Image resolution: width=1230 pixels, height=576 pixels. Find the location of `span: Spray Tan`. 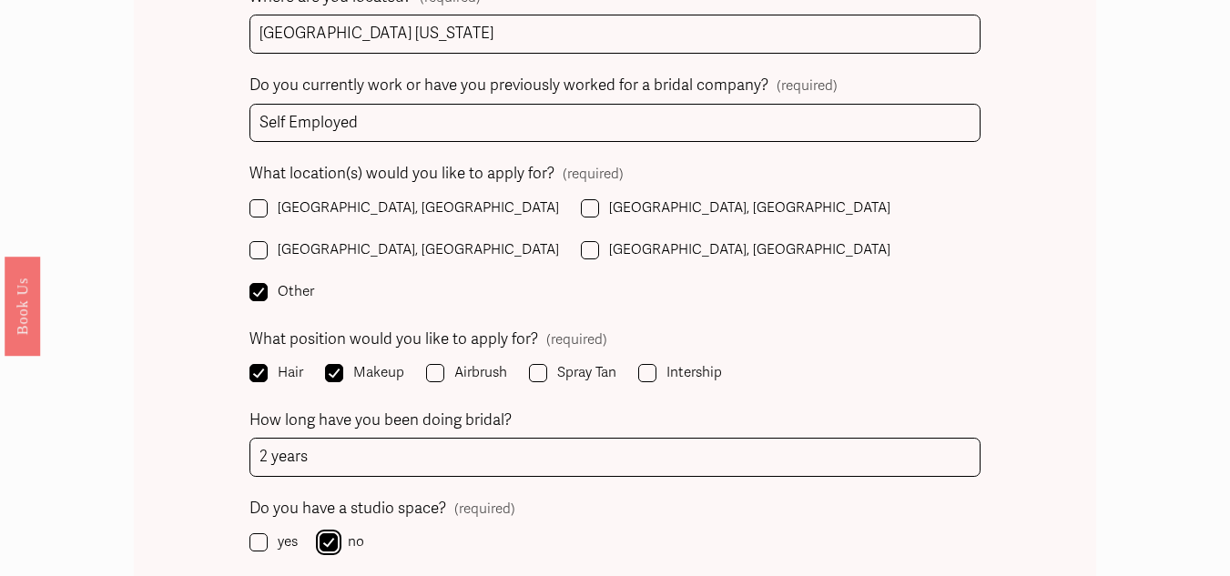

span: Spray Tan is located at coordinates (586, 373).